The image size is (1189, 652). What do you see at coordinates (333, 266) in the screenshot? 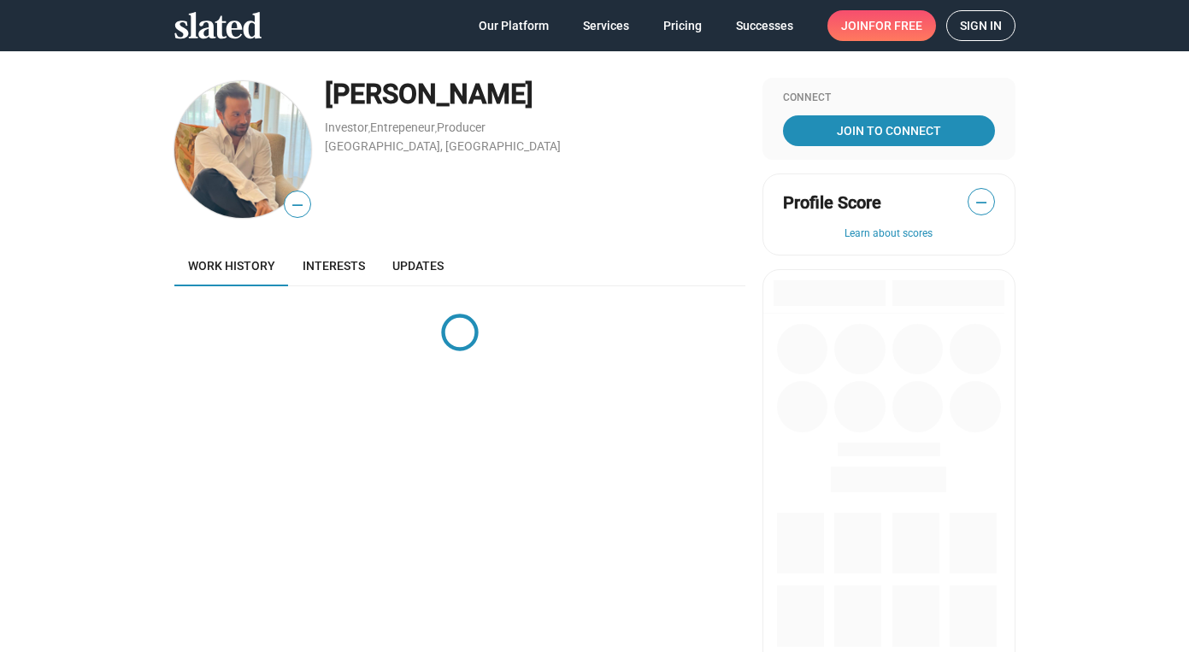
I see `span: Interests` at bounding box center [333, 266].